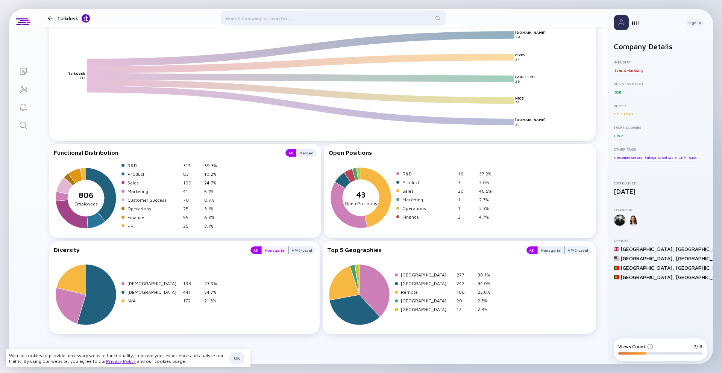 The width and height of the screenshot is (722, 373). What do you see at coordinates (192, 200) in the screenshot?
I see `div: 70` at bounding box center [192, 200].